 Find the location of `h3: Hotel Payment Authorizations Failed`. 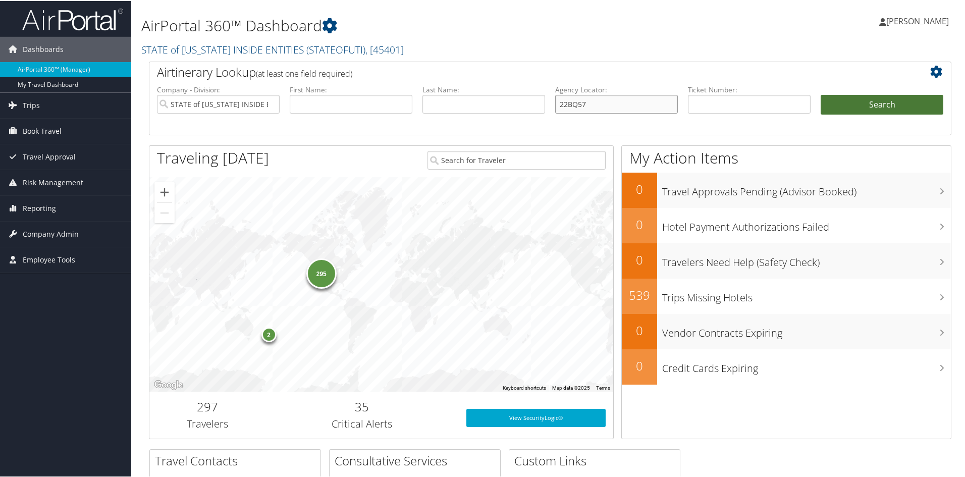

h3: Hotel Payment Authorizations Failed is located at coordinates (806, 224).